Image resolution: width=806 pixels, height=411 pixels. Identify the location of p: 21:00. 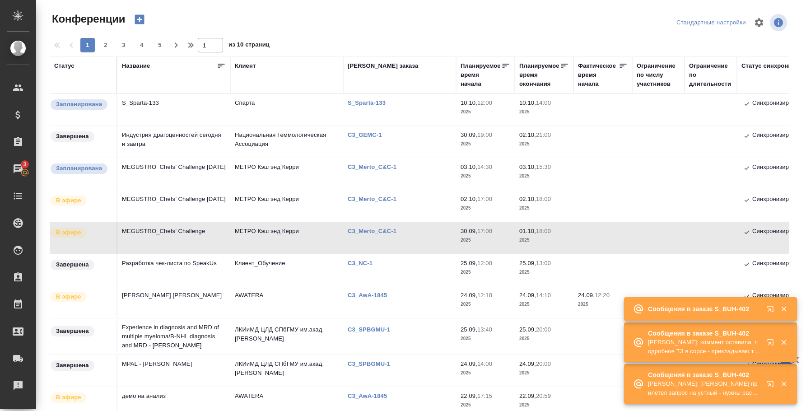
(543, 135).